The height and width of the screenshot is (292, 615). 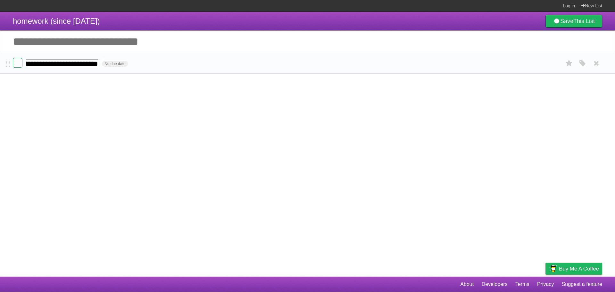 I want to click on img: Buy me a coffee, so click(x=553, y=269).